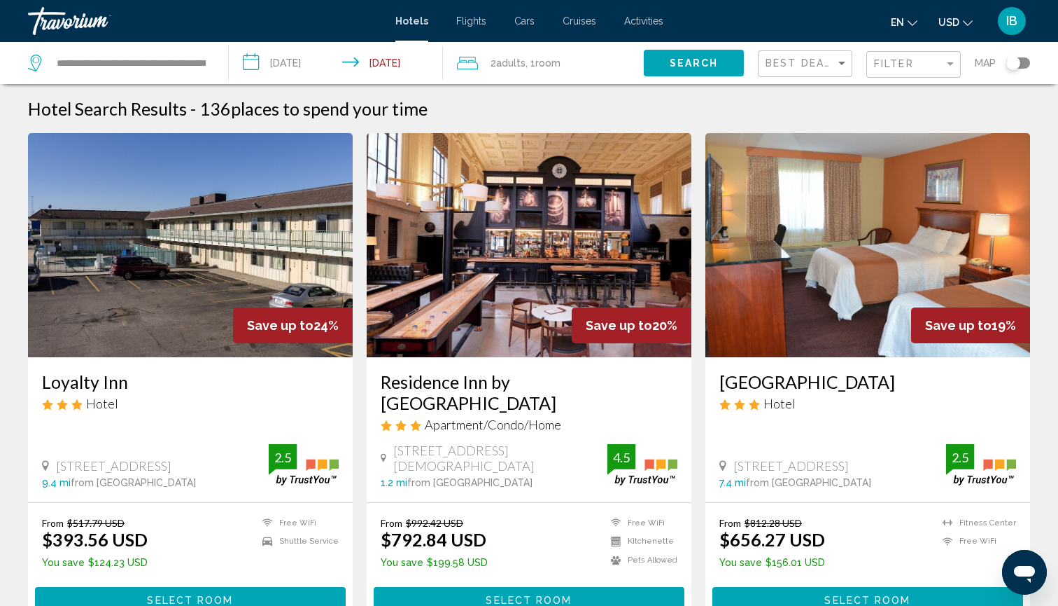 Image resolution: width=1058 pixels, height=606 pixels. I want to click on a: Activities, so click(644, 21).